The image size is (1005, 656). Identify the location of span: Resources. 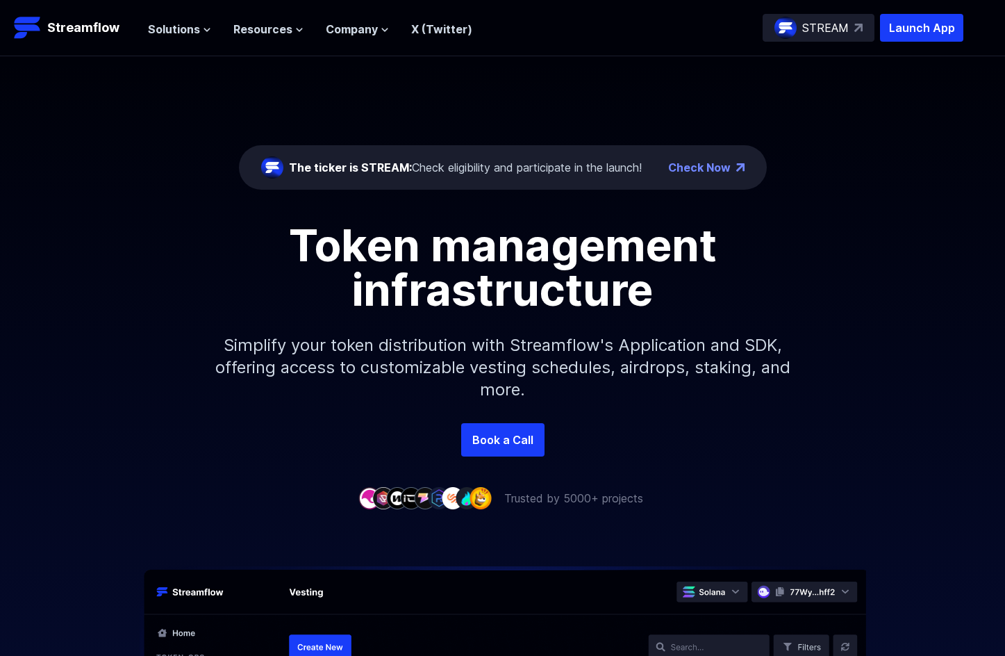
(263, 29).